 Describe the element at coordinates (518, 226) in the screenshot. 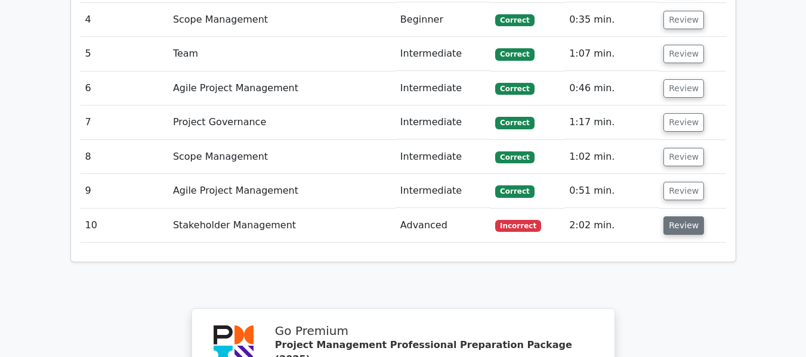

I see `span: Incorrect` at that location.